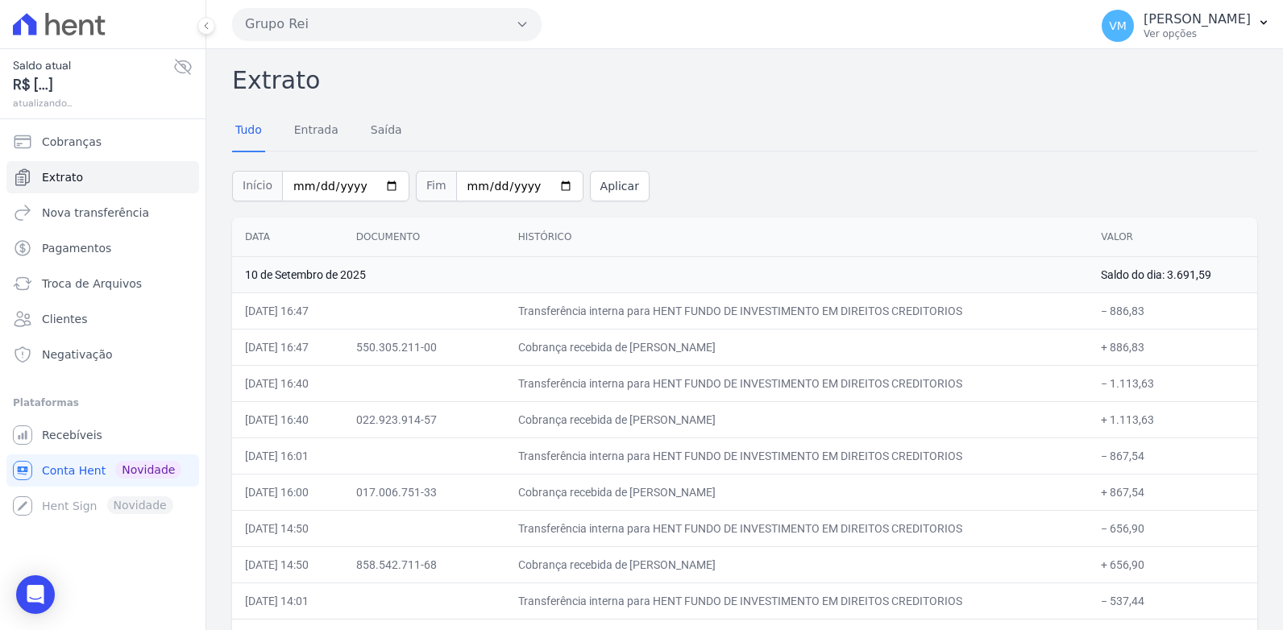  What do you see at coordinates (424, 564) in the screenshot?
I see `td: 858.542.711-68` at bounding box center [424, 564].